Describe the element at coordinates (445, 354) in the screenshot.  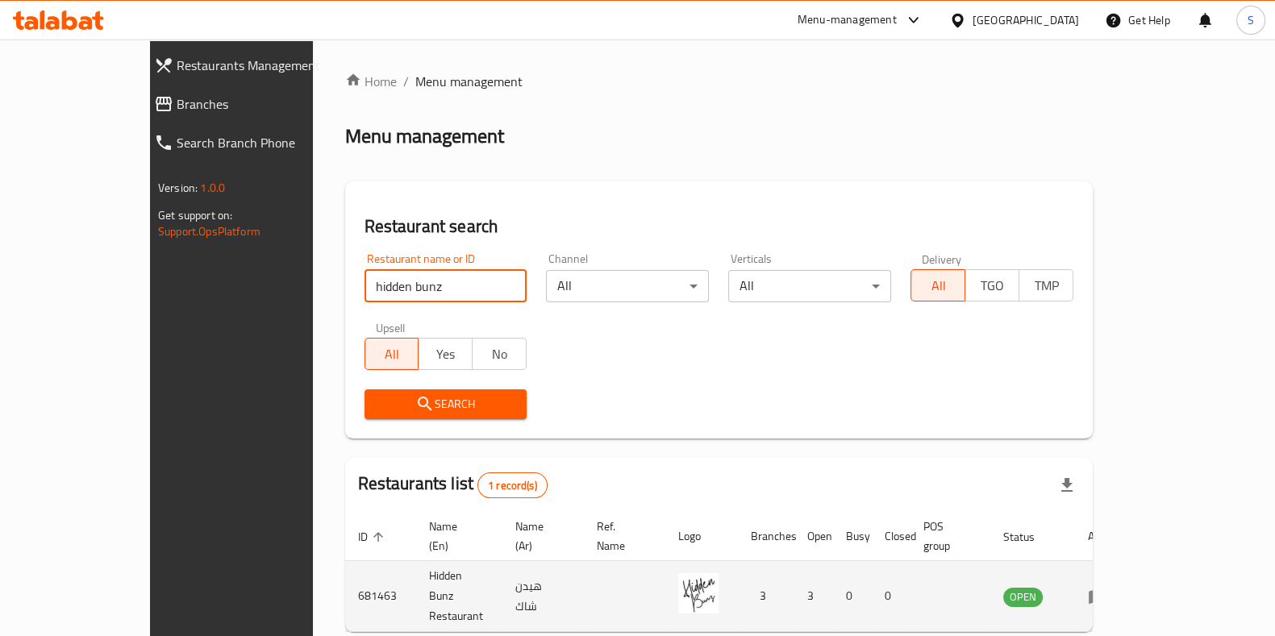
I see `span: Yes` at that location.